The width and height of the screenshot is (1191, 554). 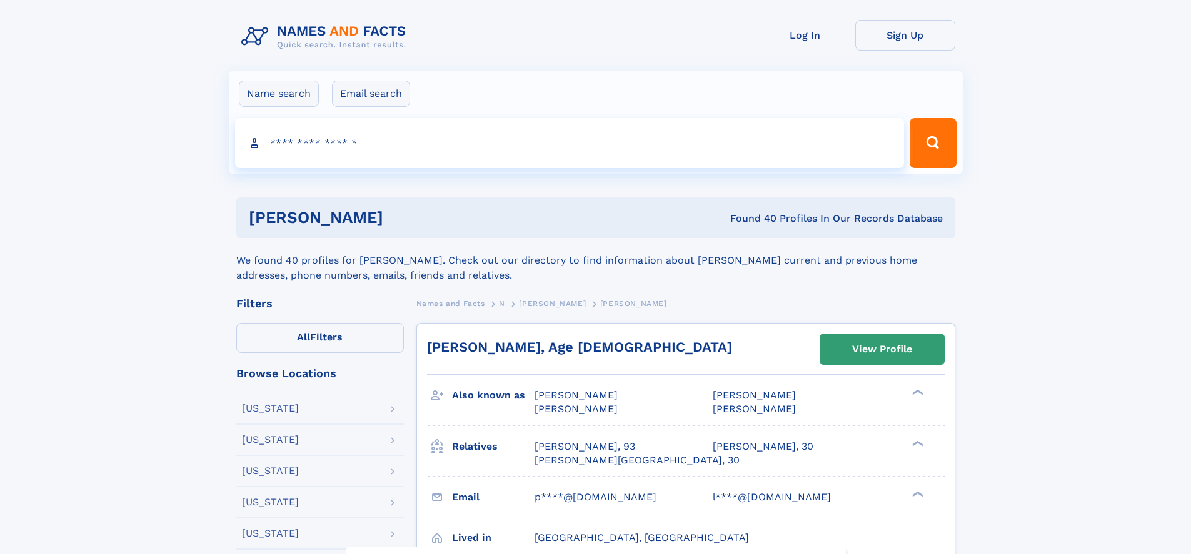 What do you see at coordinates (569, 143) in the screenshot?
I see `input: search input` at bounding box center [569, 143].